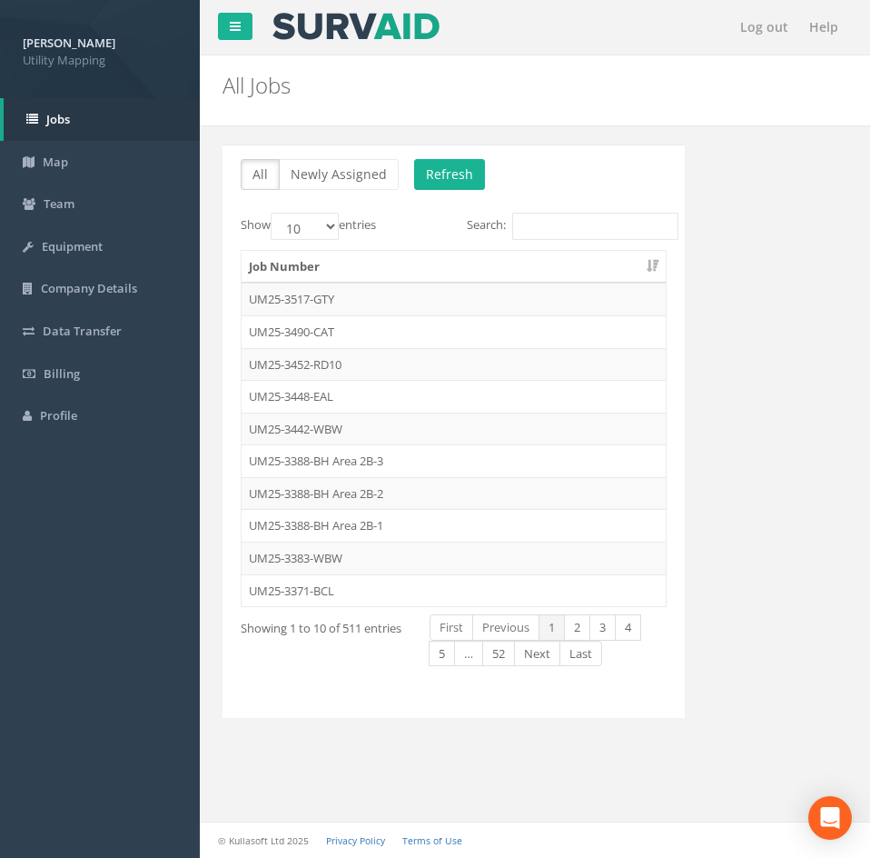 This screenshot has width=870, height=858. What do you see at coordinates (453, 267) in the screenshot?
I see `th: Job Number: activate to sort column ascending` at bounding box center [453, 267].